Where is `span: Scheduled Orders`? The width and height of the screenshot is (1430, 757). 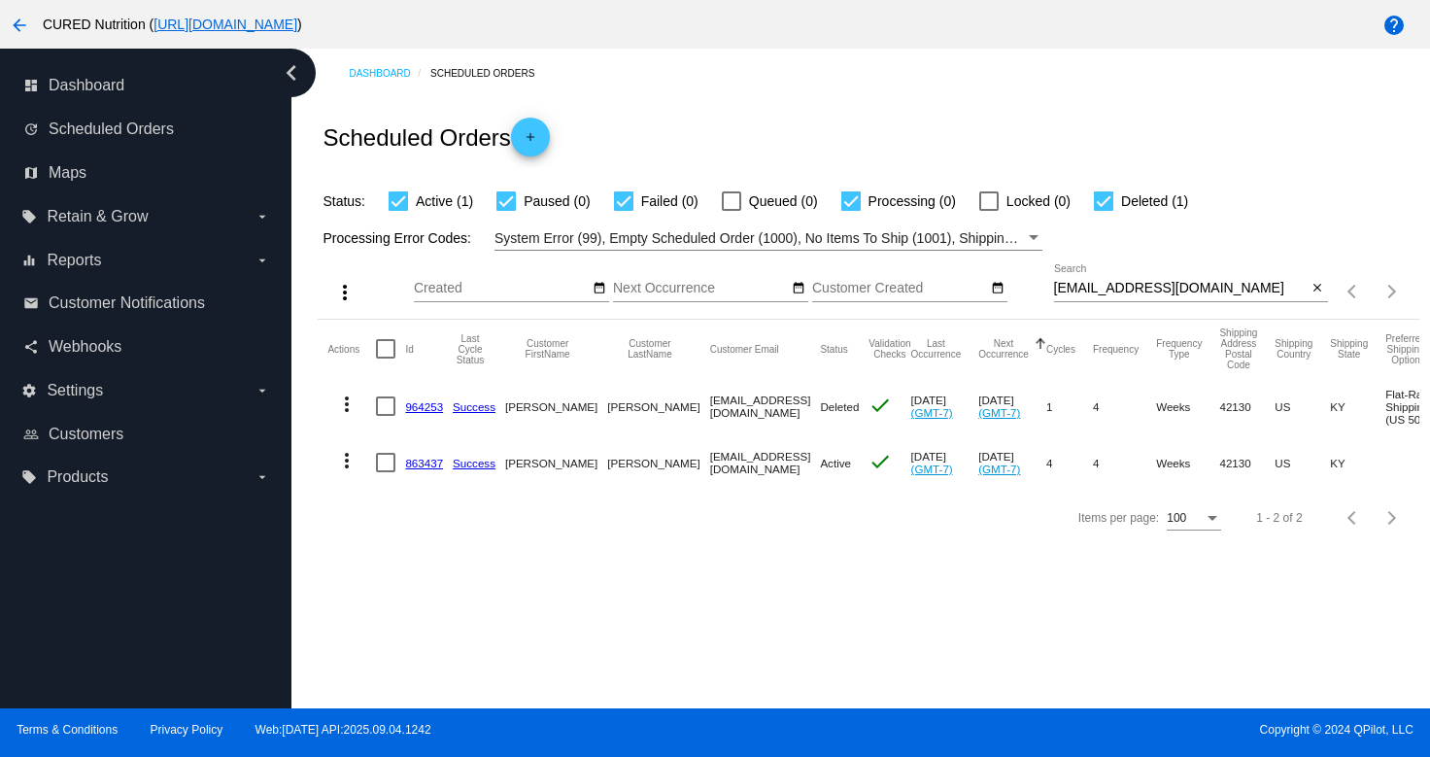 span: Scheduled Orders is located at coordinates (111, 129).